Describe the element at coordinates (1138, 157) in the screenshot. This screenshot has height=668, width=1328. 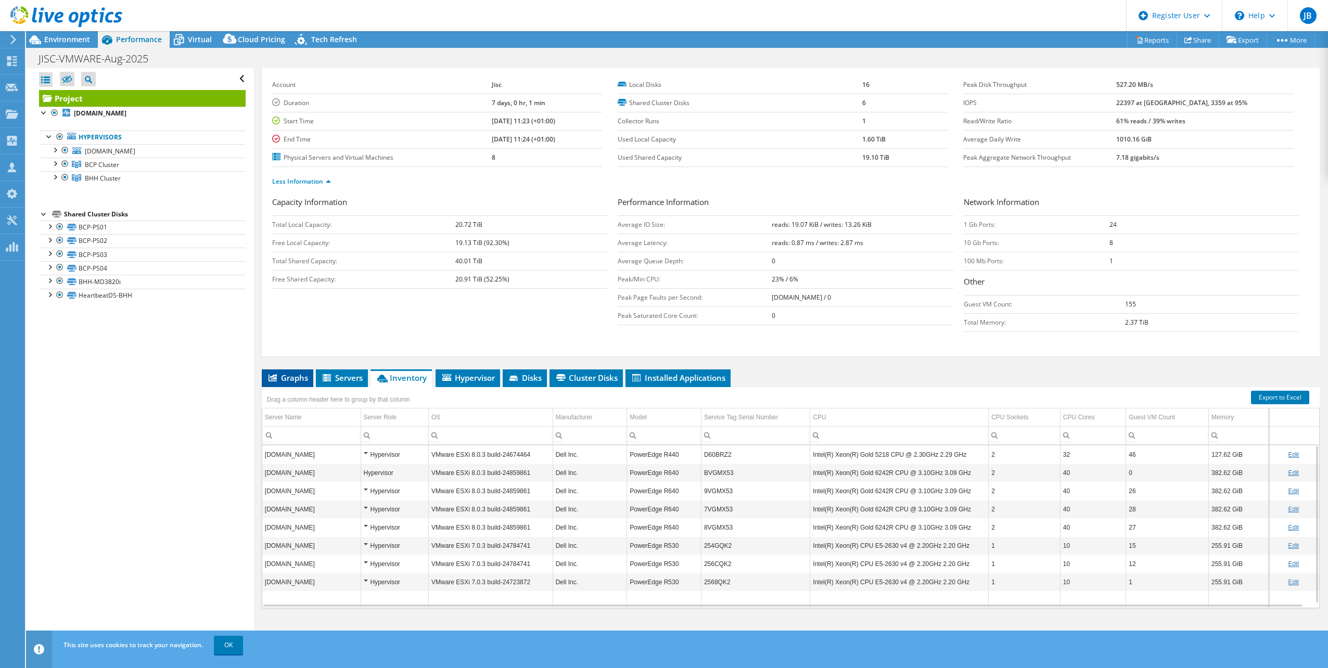
I see `b: 7.18 gigabits/s` at that location.